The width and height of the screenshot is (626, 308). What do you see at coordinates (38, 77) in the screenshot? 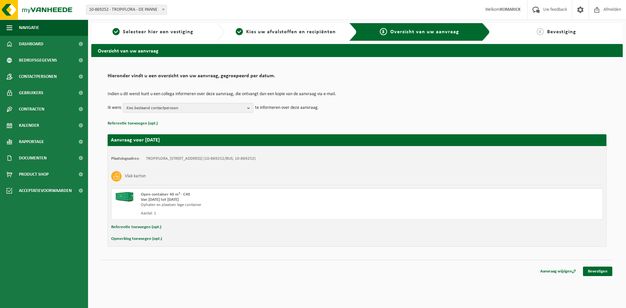
I see `span: Contactpersonen` at bounding box center [38, 77].